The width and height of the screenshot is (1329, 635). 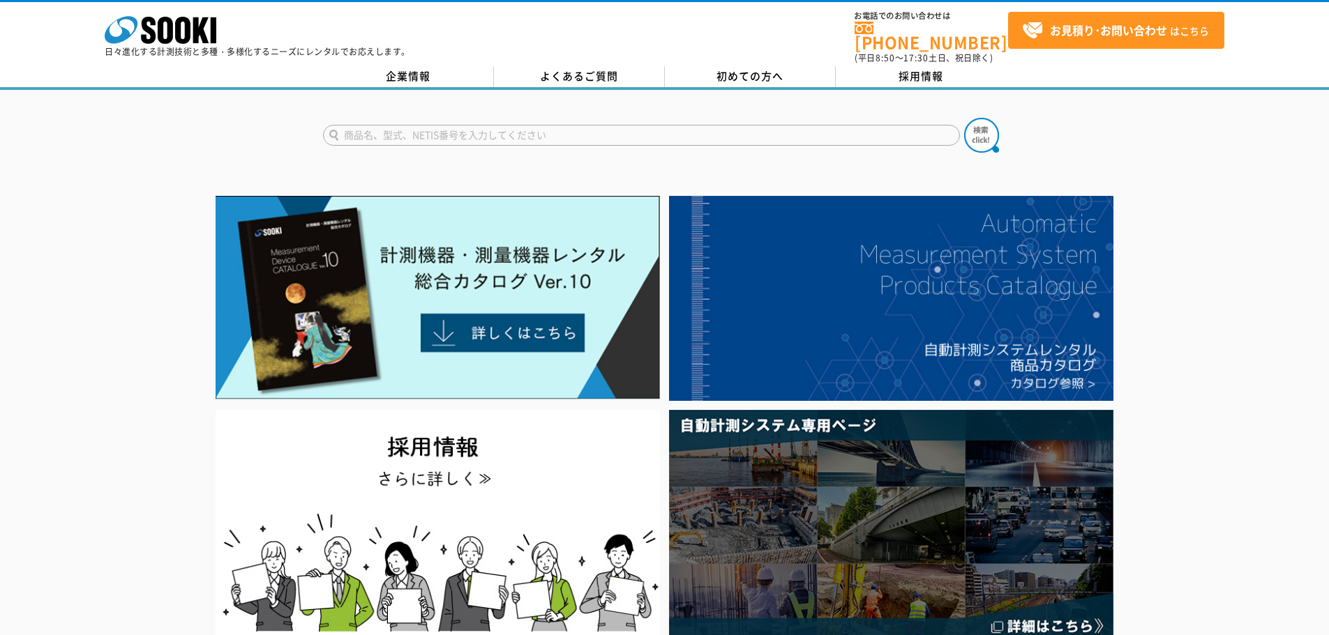 What do you see at coordinates (981, 135) in the screenshot?
I see `img: btn_search.png` at bounding box center [981, 135].